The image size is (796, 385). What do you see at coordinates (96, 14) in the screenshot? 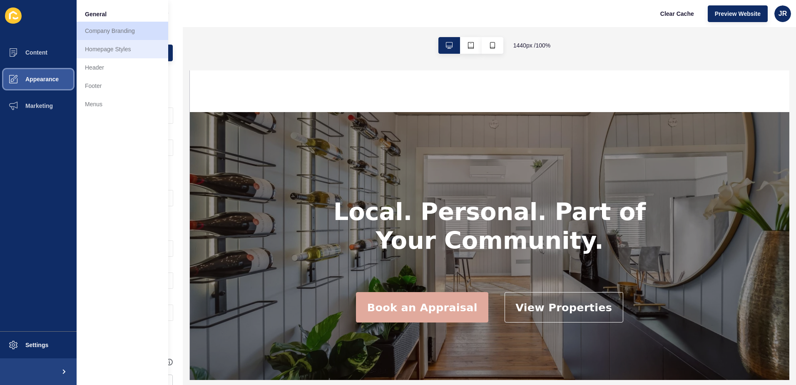
I see `span: General` at bounding box center [96, 14].